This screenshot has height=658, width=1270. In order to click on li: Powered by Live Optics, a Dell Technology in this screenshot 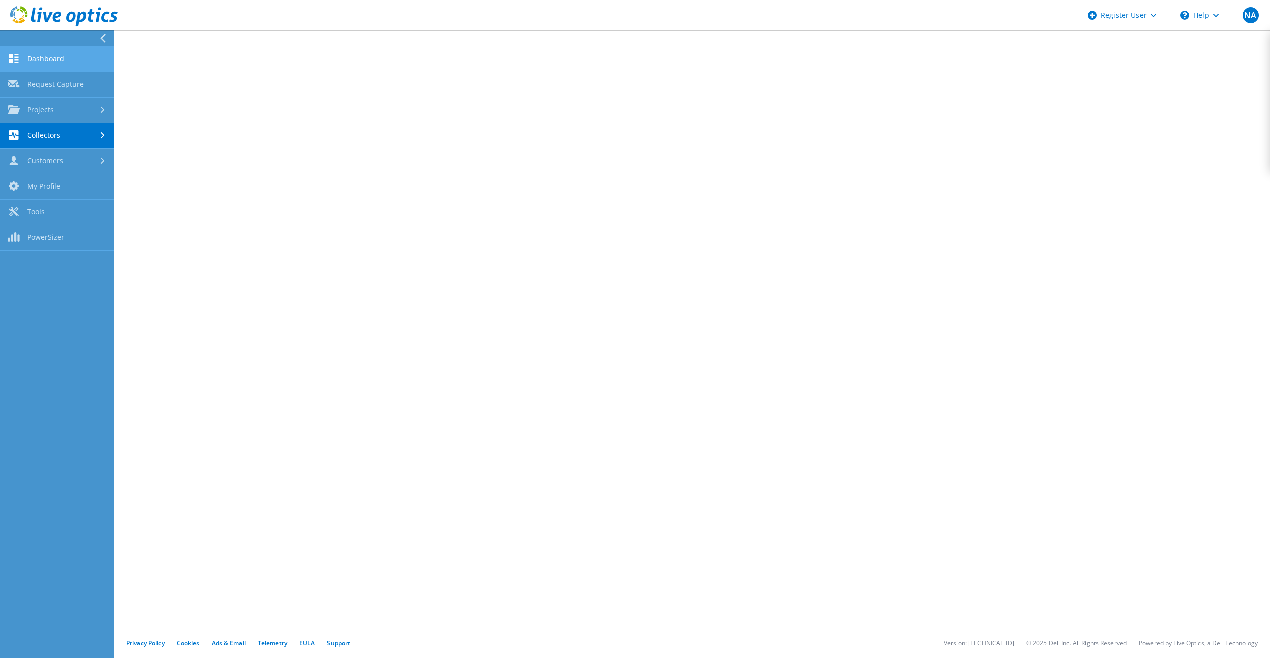, I will do `click(1198, 643)`.